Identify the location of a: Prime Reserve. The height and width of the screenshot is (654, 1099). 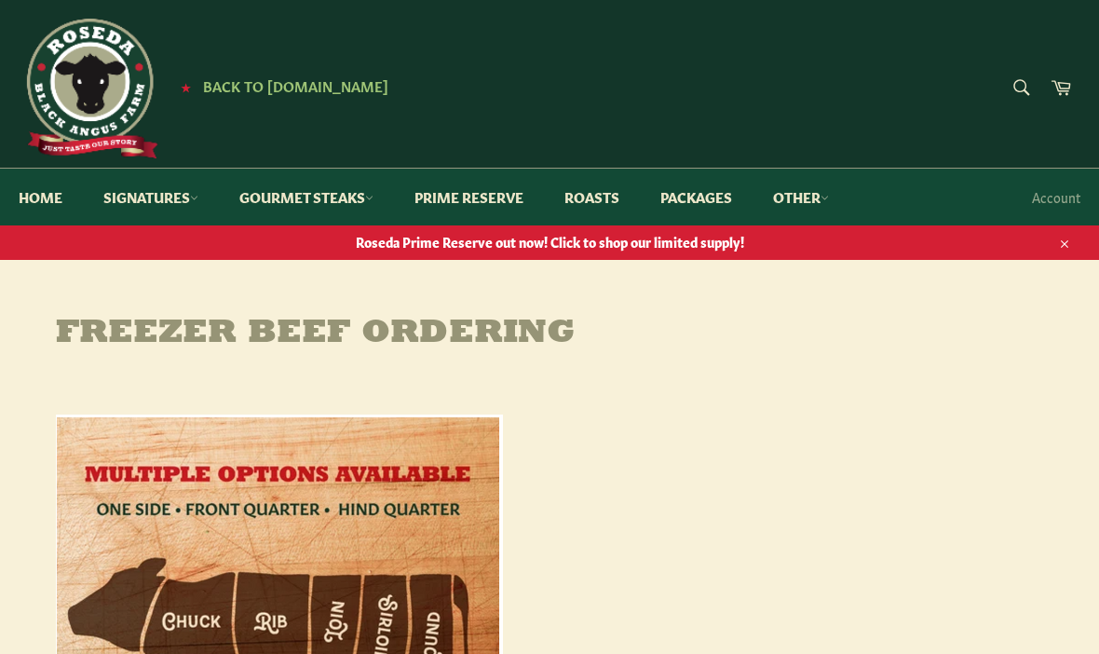
(469, 197).